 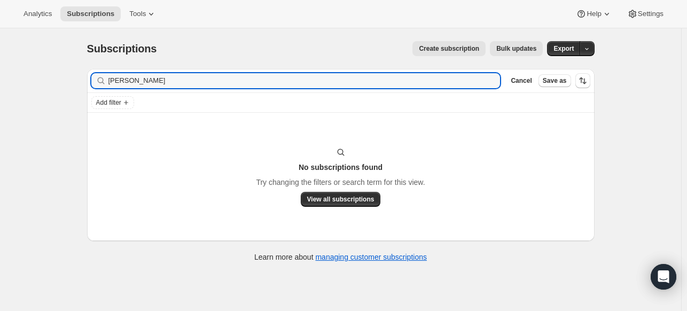 I want to click on button: Bulk updates, so click(x=516, y=49).